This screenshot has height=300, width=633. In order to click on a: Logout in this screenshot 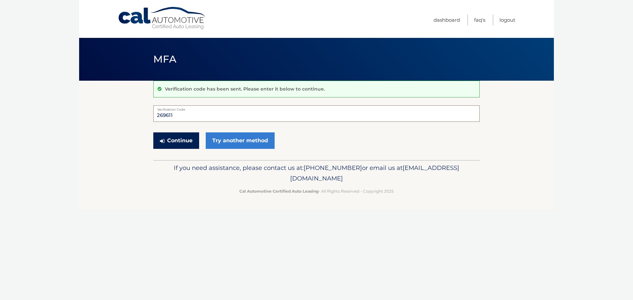, I will do `click(507, 20)`.